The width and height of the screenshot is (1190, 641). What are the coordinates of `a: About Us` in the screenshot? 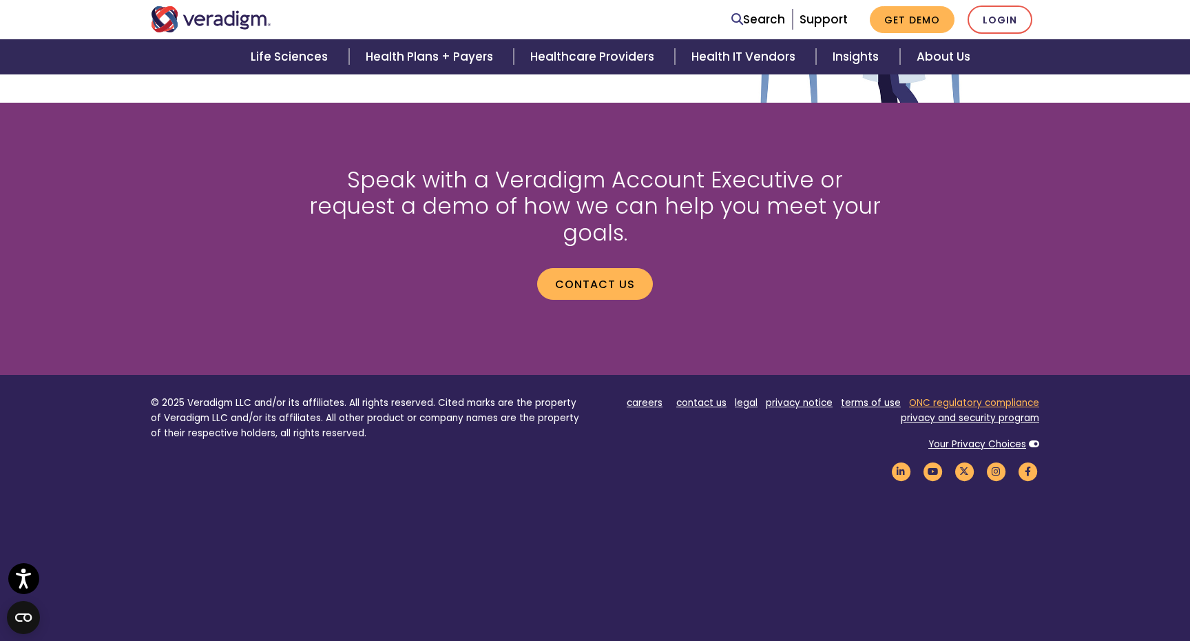 It's located at (944, 56).